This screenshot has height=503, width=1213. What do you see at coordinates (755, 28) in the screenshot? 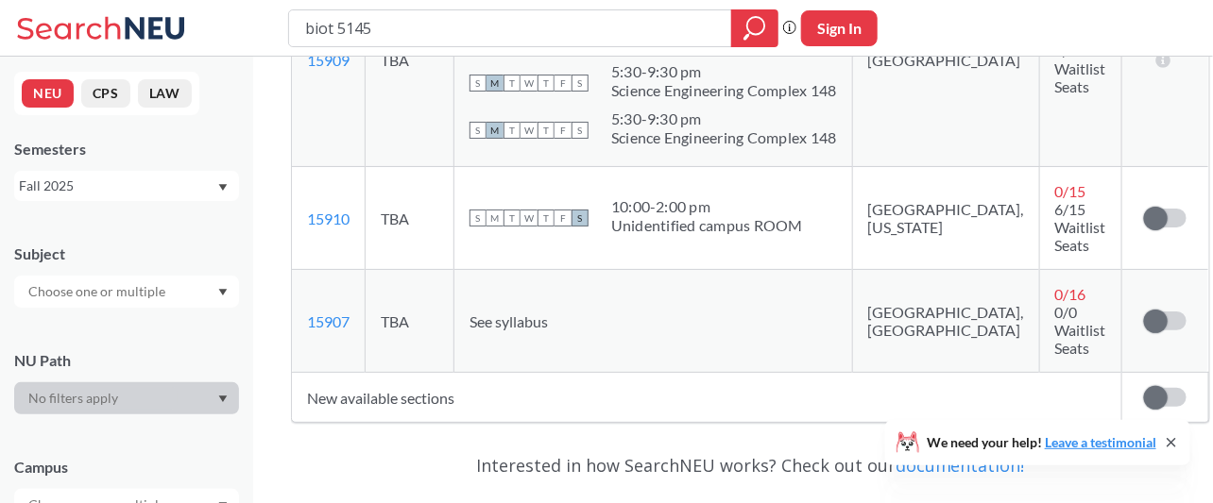
I see `svg: magnifying glass` at bounding box center [755, 28].